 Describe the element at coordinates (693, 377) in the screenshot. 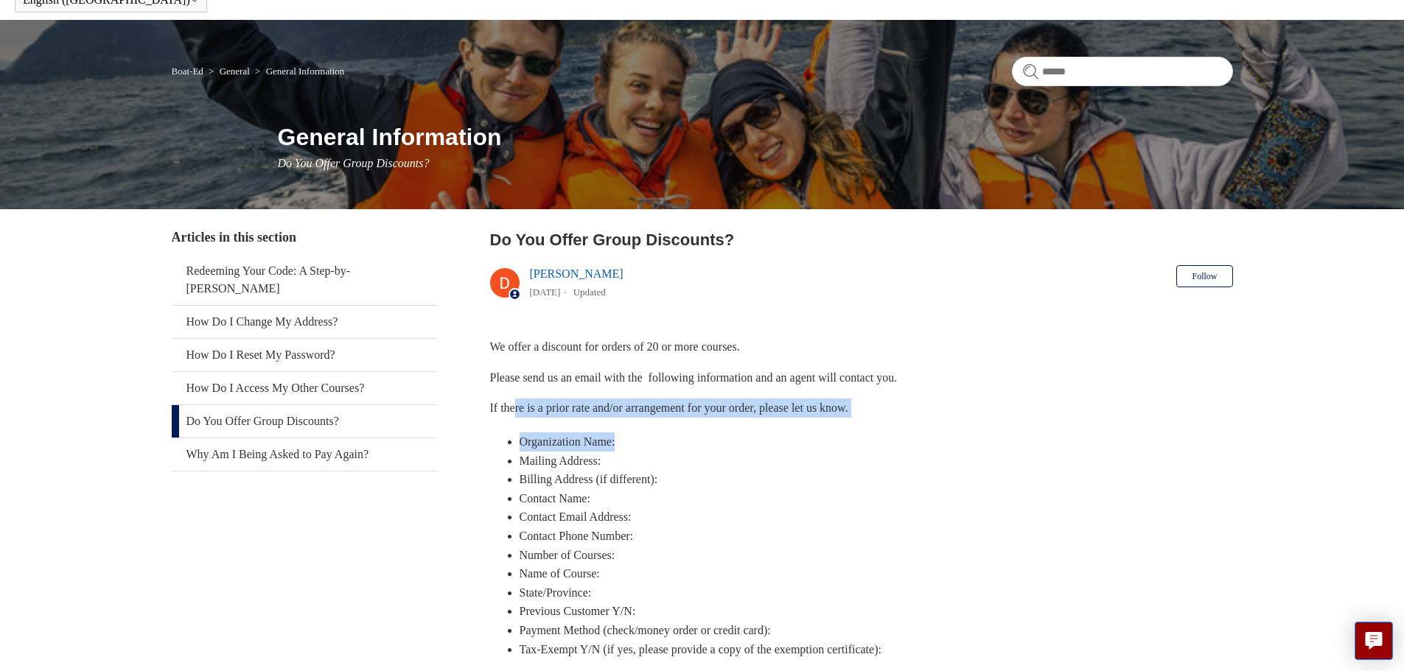

I see `span: Please send us an email with the following information and an agent will contact you.` at that location.